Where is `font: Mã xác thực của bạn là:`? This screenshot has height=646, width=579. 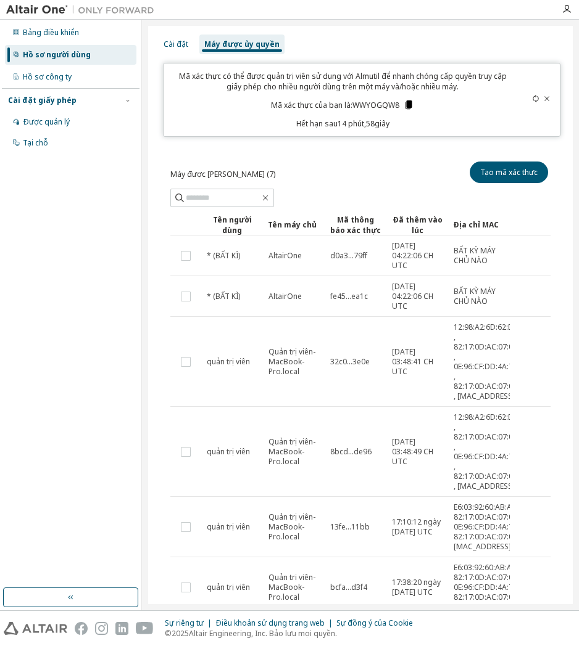 font: Mã xác thực của bạn là: is located at coordinates (312, 105).